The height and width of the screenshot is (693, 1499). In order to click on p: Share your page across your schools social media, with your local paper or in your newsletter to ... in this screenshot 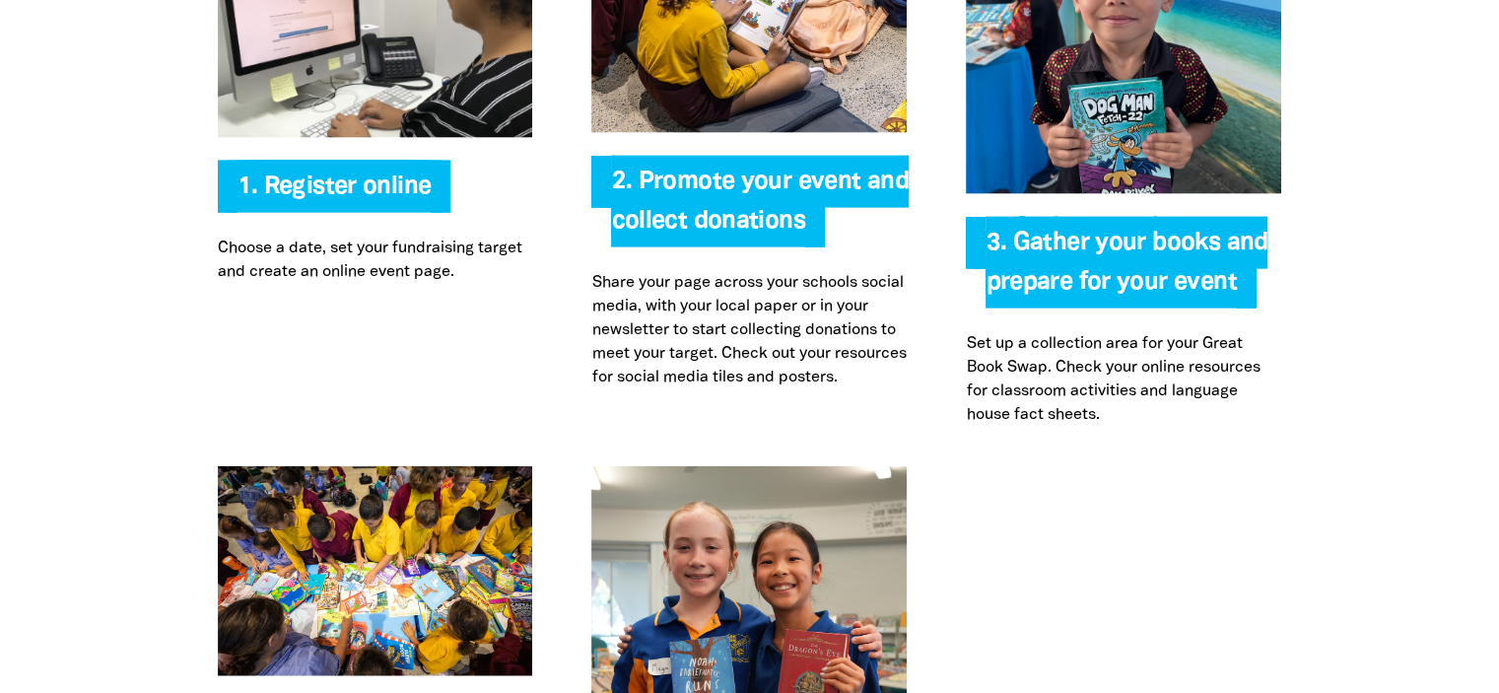, I will do `click(749, 330)`.